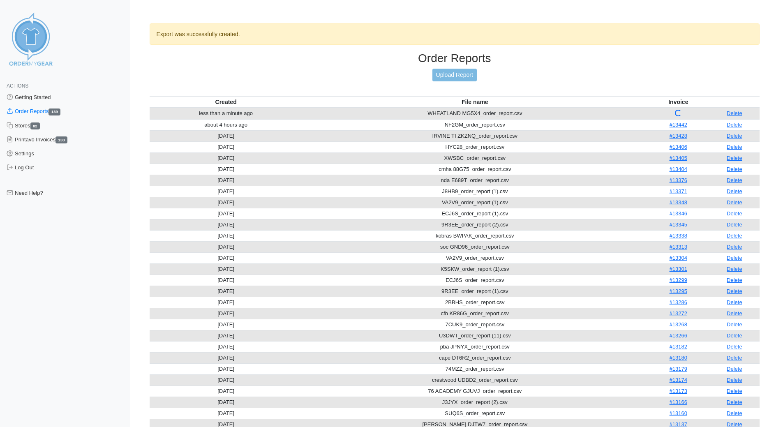 The height and width of the screenshot is (427, 783). I want to click on th: Invoice, so click(679, 102).